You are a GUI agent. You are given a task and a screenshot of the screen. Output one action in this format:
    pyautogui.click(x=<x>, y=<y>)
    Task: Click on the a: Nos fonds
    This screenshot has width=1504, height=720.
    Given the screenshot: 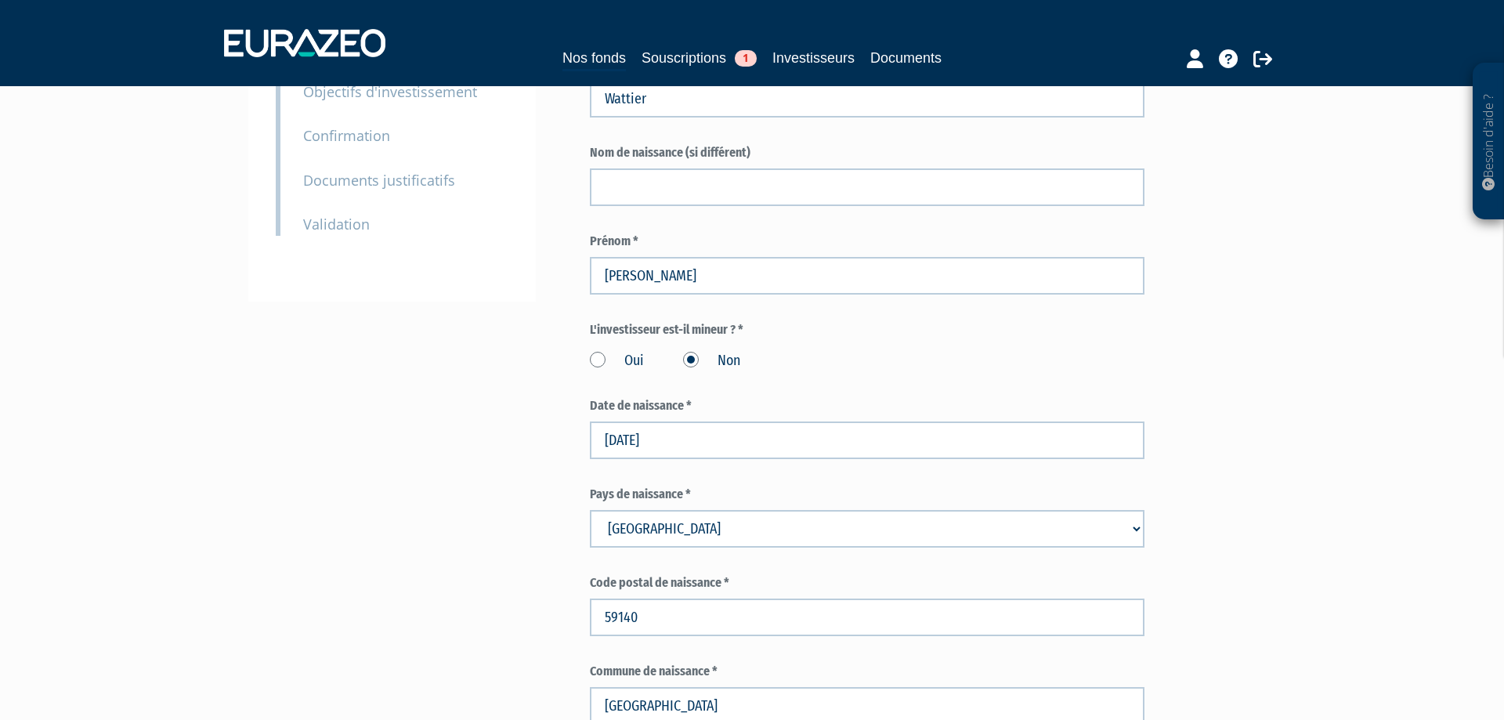 What is the action you would take?
    pyautogui.click(x=594, y=59)
    